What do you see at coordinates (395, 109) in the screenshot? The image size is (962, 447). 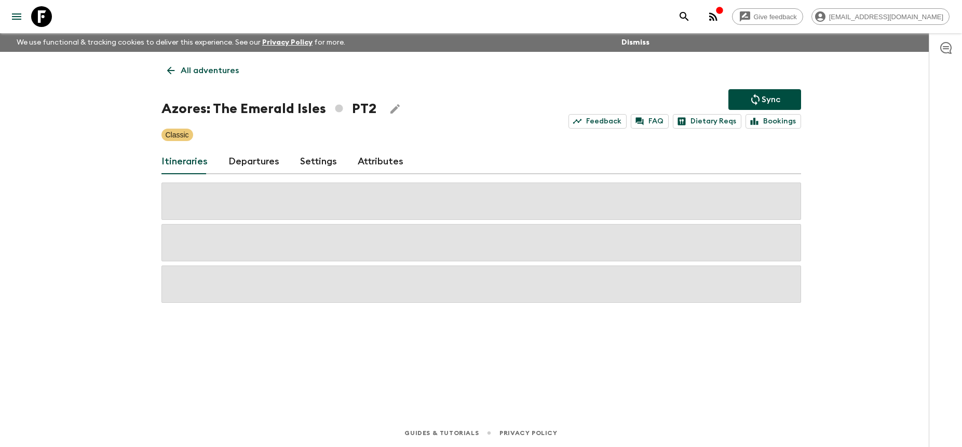 I see `button: Edit Adventure Title` at bounding box center [395, 109].